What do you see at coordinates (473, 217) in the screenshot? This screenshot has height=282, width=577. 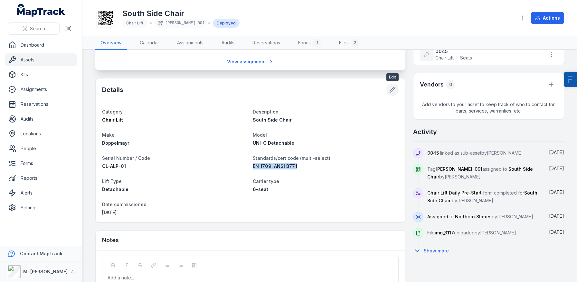 I see `a: Northern Slopes` at bounding box center [473, 217].